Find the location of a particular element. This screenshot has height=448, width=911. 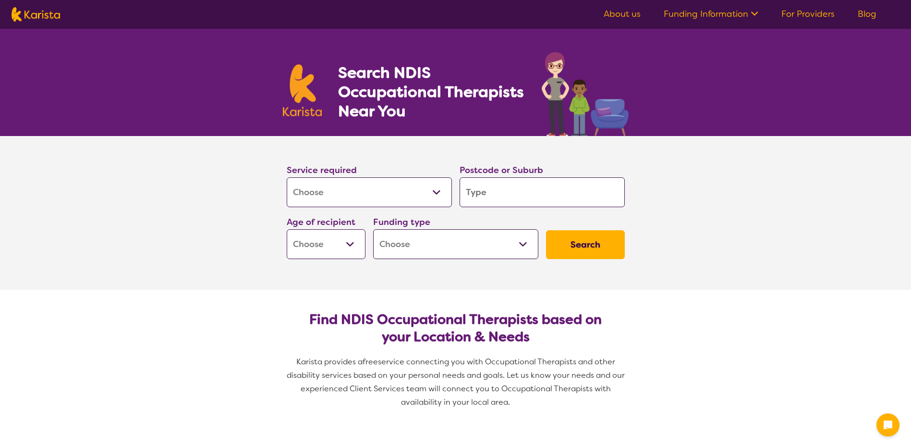

h1: Search NDIS Occupational Therapists Near You is located at coordinates (431, 92).